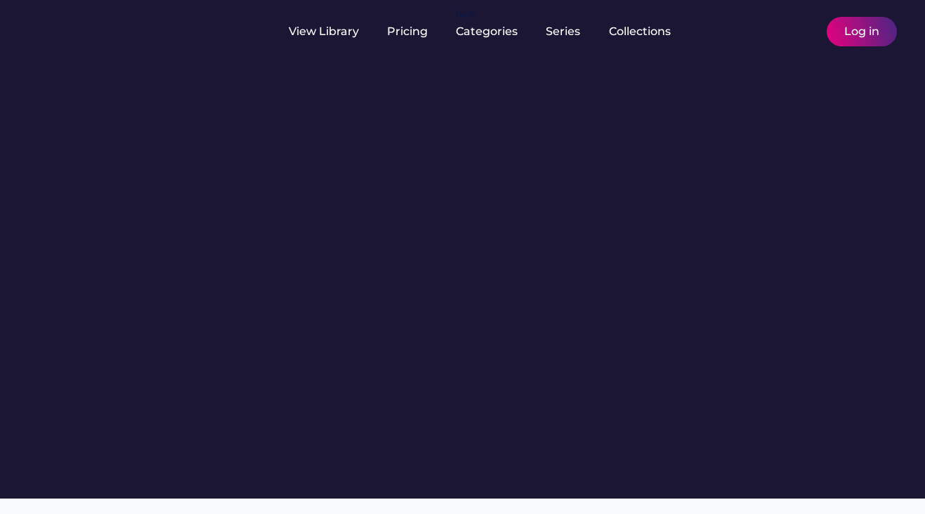  Describe the element at coordinates (407, 32) in the screenshot. I see `div: Pricing` at that location.